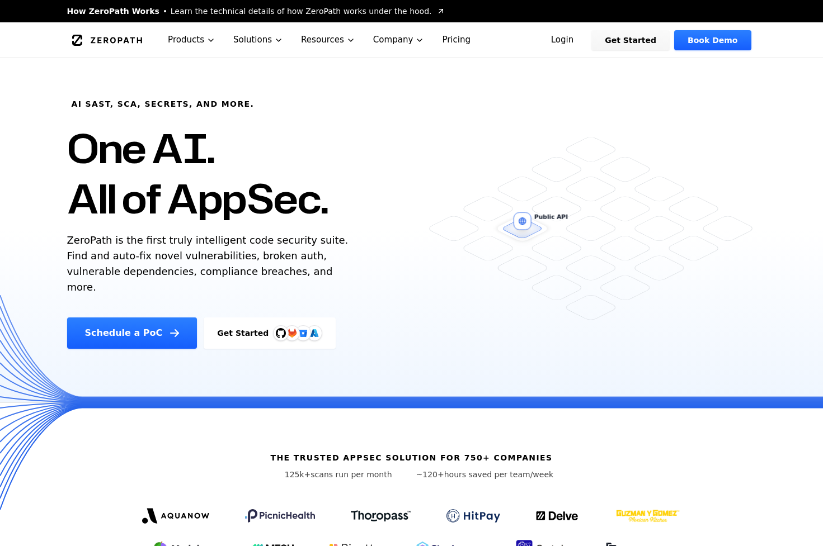 Image resolution: width=823 pixels, height=546 pixels. Describe the element at coordinates (314, 333) in the screenshot. I see `img: Azure` at that location.